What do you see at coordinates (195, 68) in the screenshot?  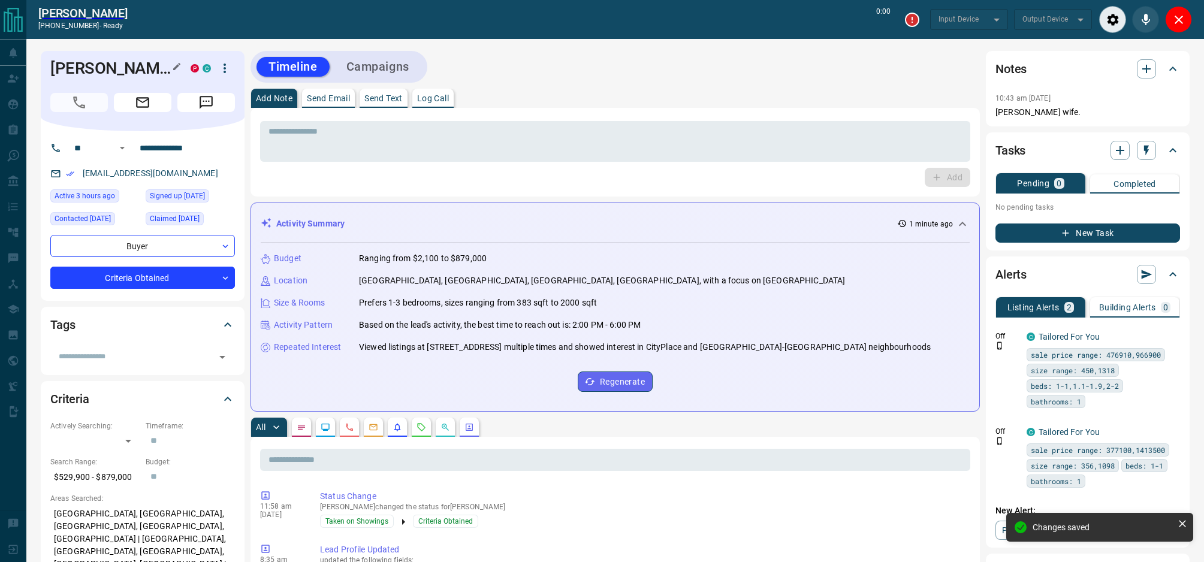 I see `div: property.ca` at bounding box center [195, 68].